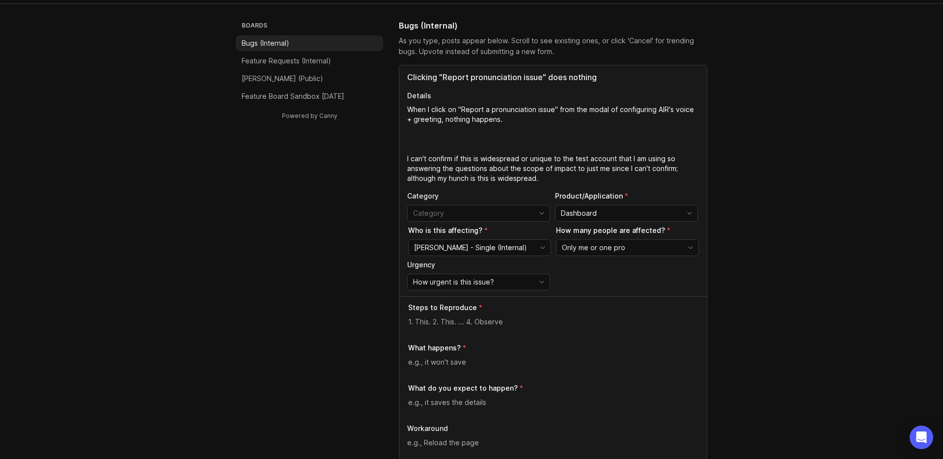  I want to click on p: Product/Application, so click(626, 196).